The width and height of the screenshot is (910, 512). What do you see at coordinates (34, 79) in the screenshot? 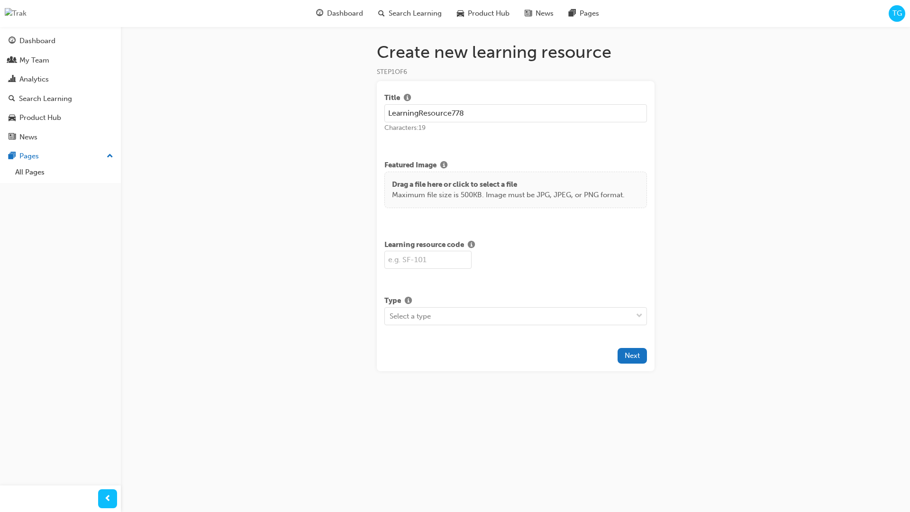
I see `div: Analytics` at bounding box center [34, 79].